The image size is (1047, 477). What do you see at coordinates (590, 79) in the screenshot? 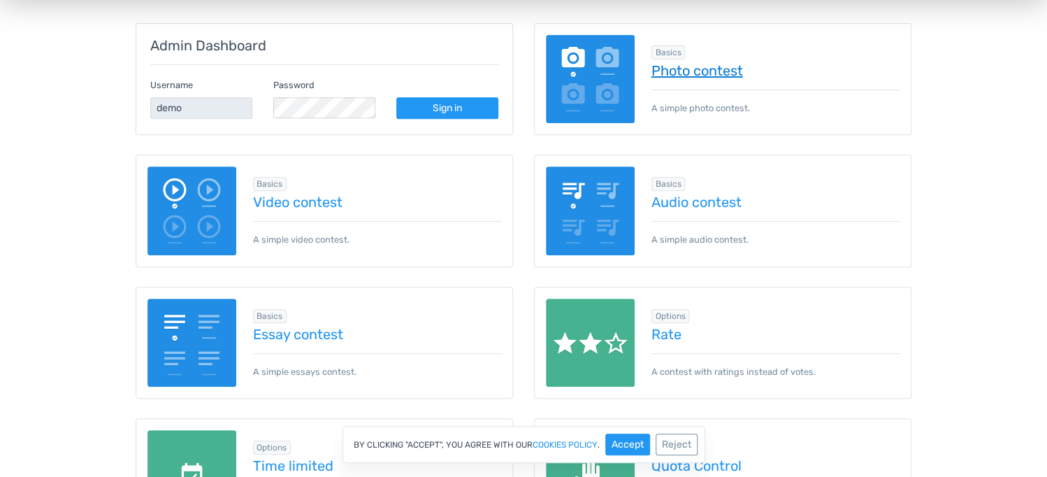
I see `img: image-poll.png.webp` at bounding box center [590, 79].